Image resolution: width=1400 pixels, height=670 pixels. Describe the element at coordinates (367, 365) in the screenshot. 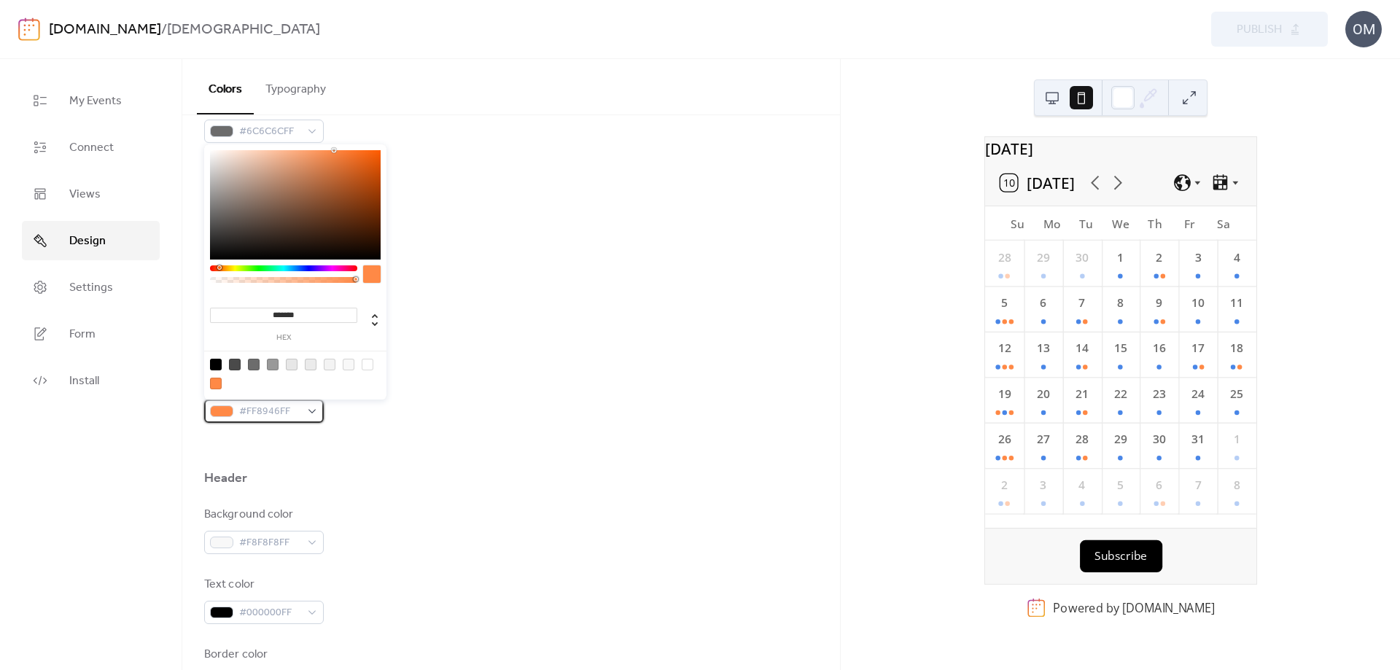

I see `div: rgb(255, 255, 255)` at that location.